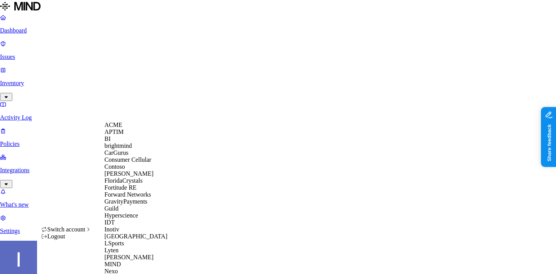  What do you see at coordinates (115, 166) in the screenshot?
I see `span: Contoso` at bounding box center [115, 166].